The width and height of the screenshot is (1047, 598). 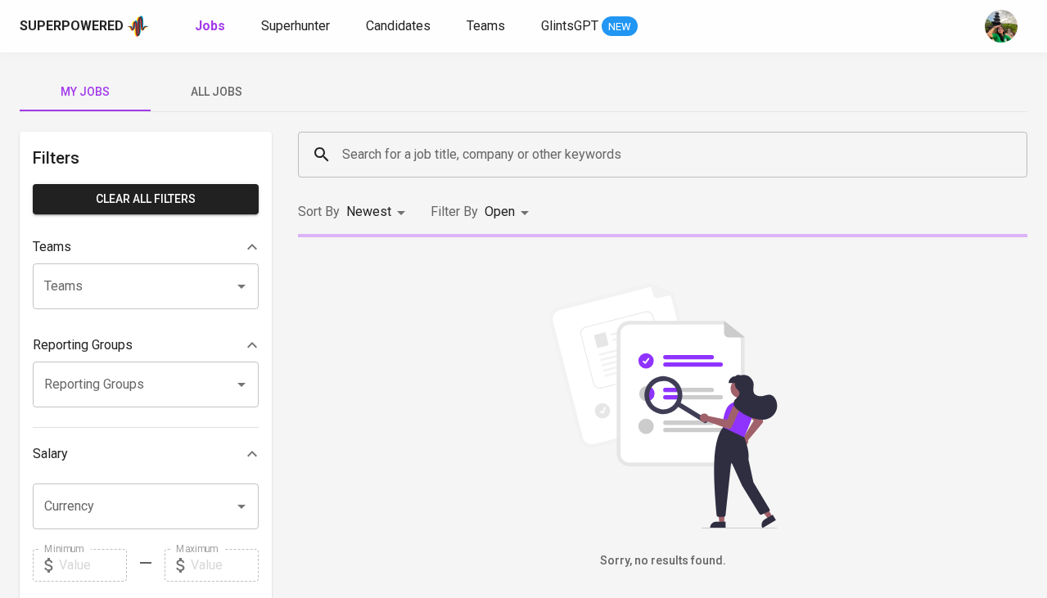 What do you see at coordinates (50, 454) in the screenshot?
I see `p: Salary` at bounding box center [50, 454].